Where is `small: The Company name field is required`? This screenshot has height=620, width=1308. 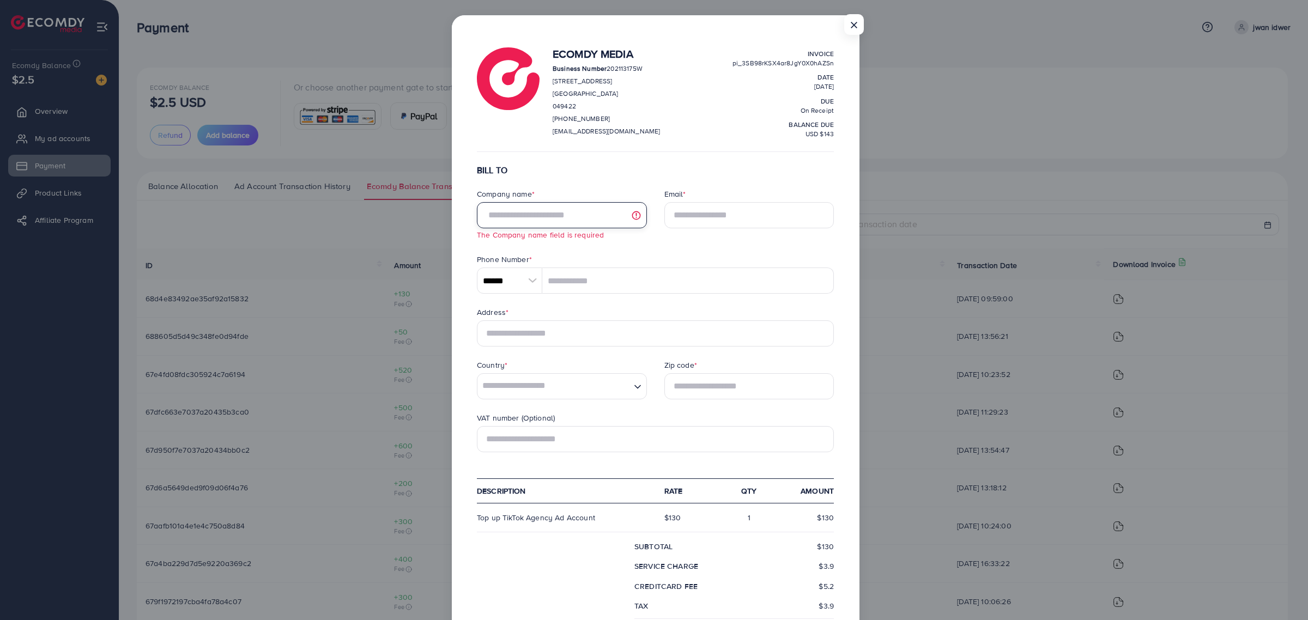 small: The Company name field is required is located at coordinates (540, 234).